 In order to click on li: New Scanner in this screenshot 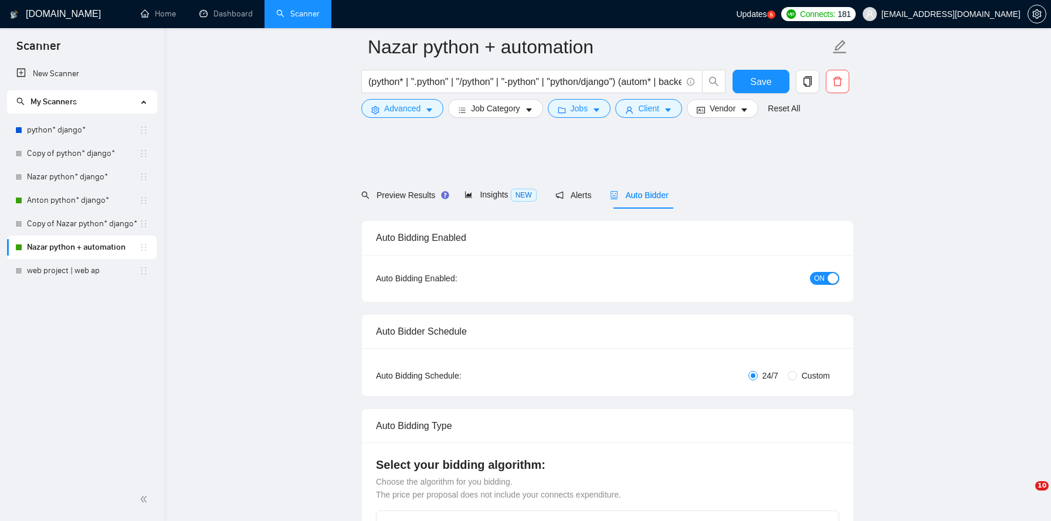, I will do `click(81, 74)`.